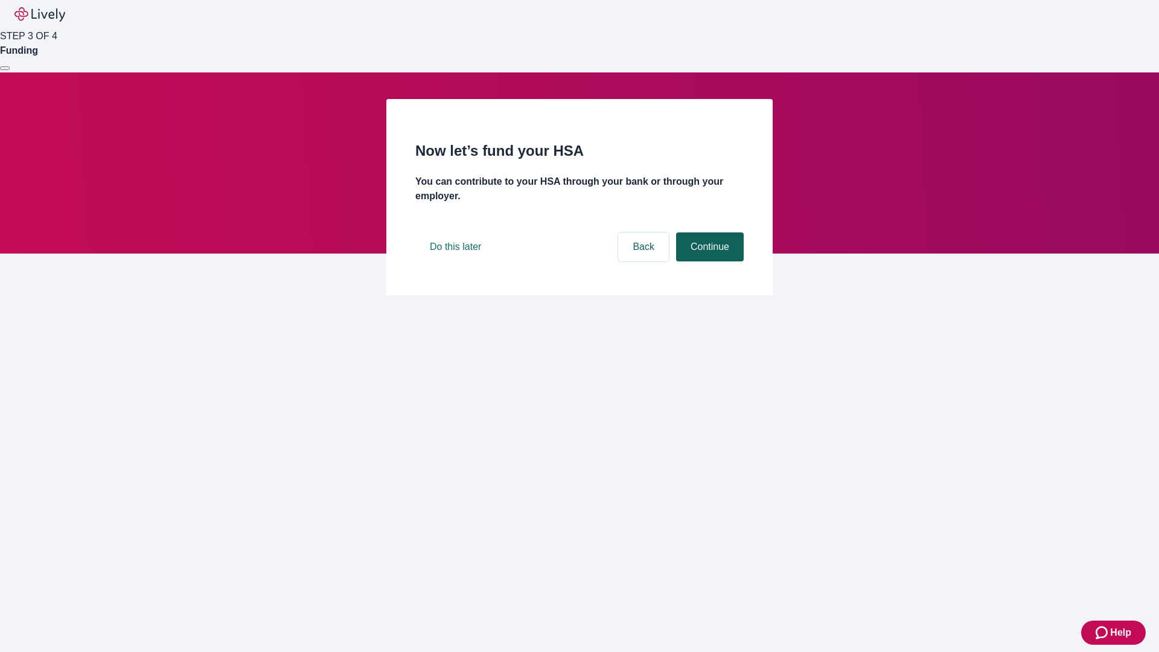 The image size is (1159, 652). I want to click on span: Help, so click(1121, 633).